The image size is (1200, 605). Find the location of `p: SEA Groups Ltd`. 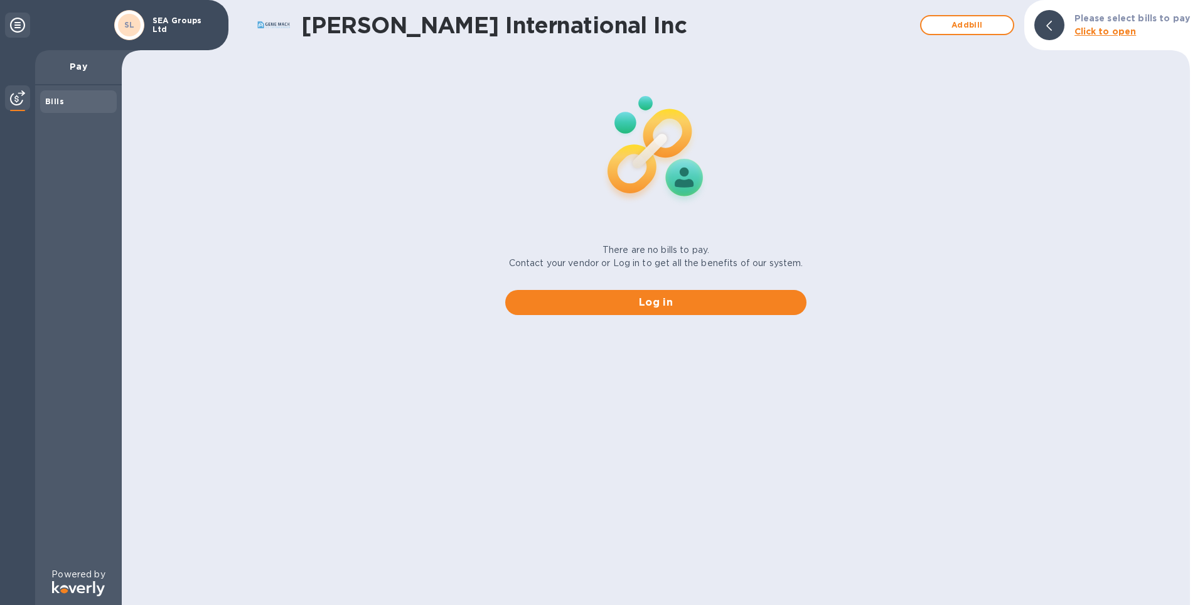

p: SEA Groups Ltd is located at coordinates (184, 25).